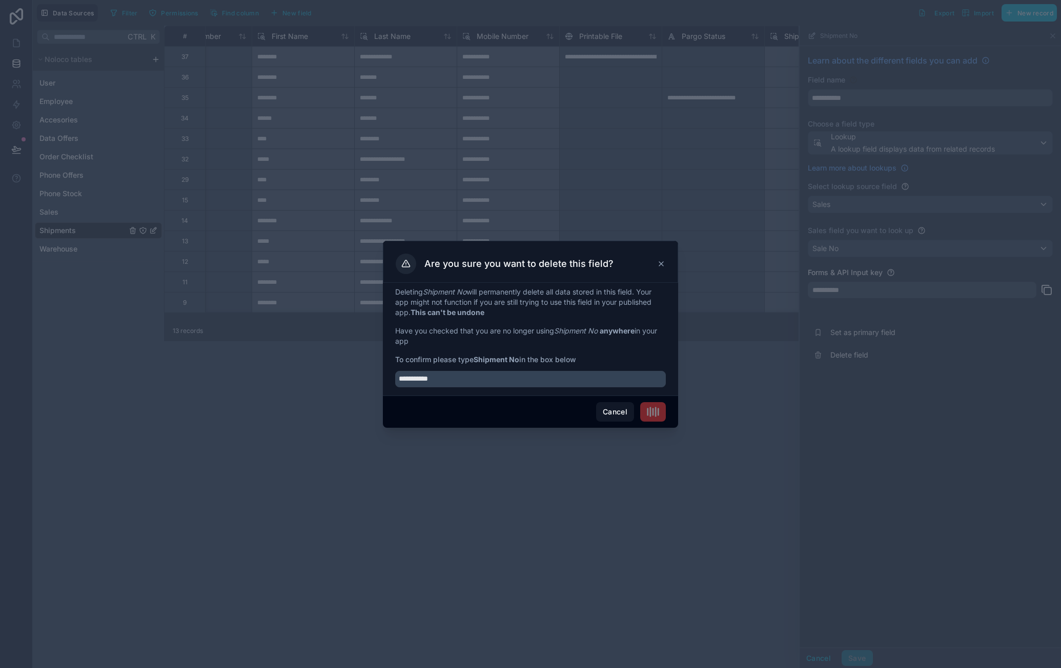 The width and height of the screenshot is (1061, 668). What do you see at coordinates (615, 412) in the screenshot?
I see `button: Cancel` at bounding box center [615, 412].